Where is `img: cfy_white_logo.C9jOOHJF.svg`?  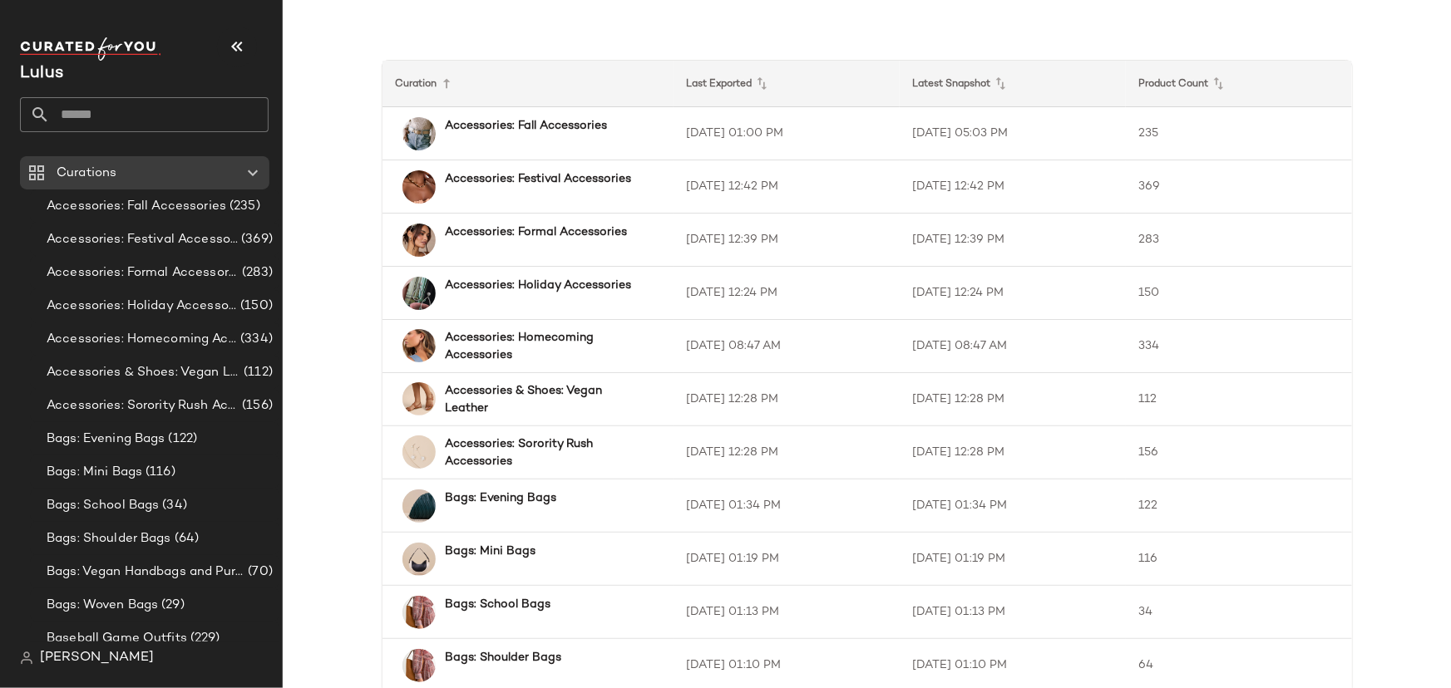
img: cfy_white_logo.C9jOOHJF.svg is located at coordinates (91, 49).